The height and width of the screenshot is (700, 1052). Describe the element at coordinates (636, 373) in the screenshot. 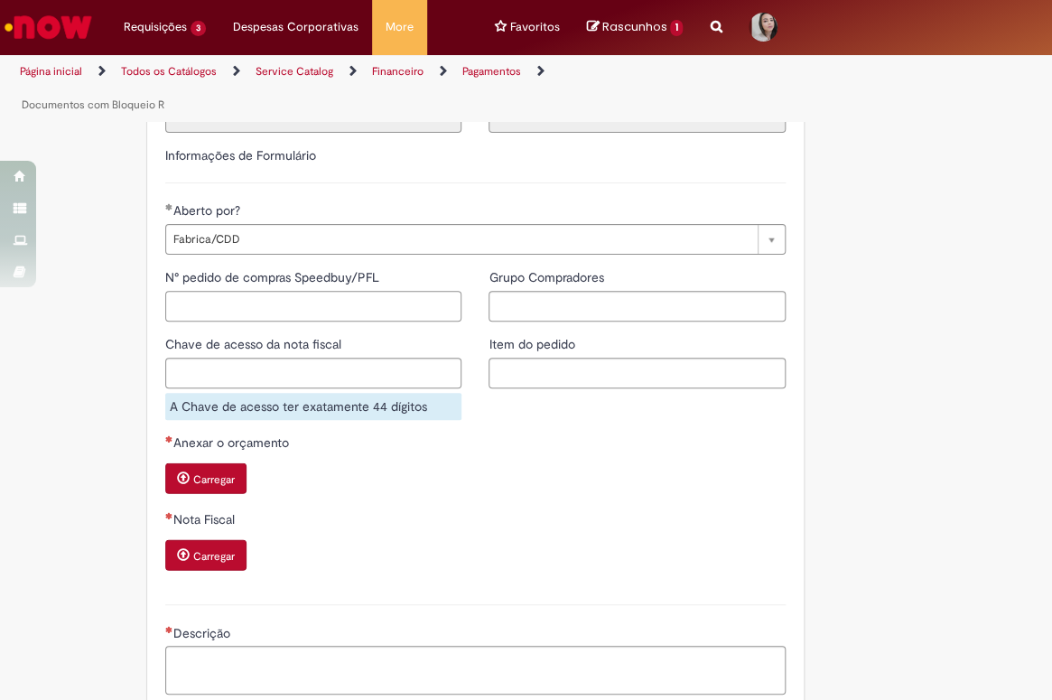

I see `input: Item do pedido` at that location.